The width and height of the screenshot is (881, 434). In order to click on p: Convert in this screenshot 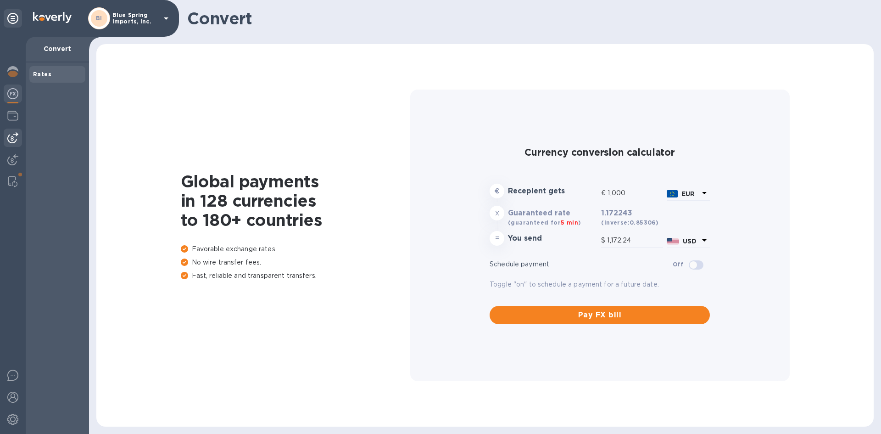, I will do `click(57, 49)`.